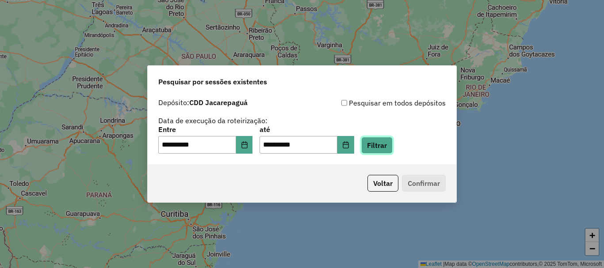 Image resolution: width=604 pixels, height=268 pixels. I want to click on label: Data de execução da roteirização:, so click(213, 121).